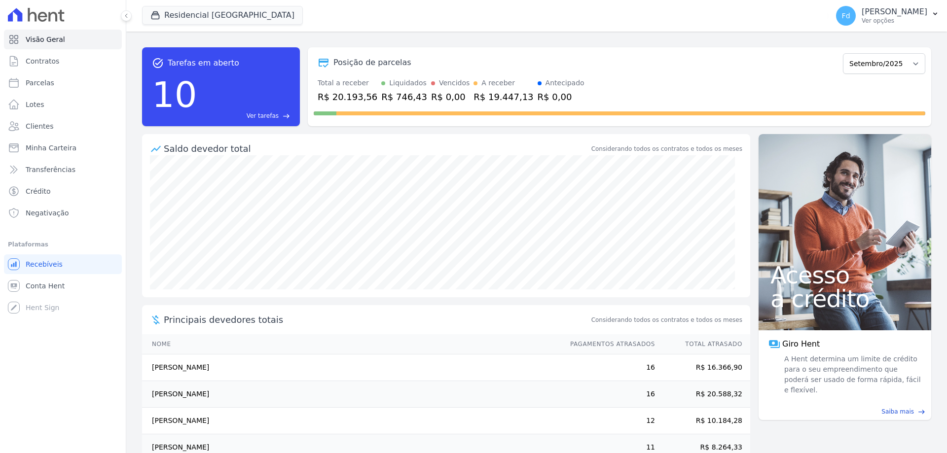 The width and height of the screenshot is (947, 453). I want to click on a: Visão Geral, so click(63, 39).